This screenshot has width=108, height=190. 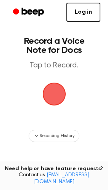 I want to click on button: Beep Logo, so click(x=54, y=94).